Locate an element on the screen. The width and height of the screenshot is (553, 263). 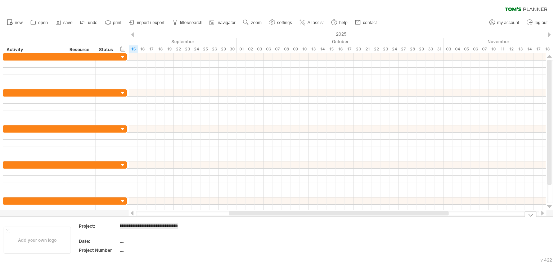
span: new is located at coordinates (19, 23).